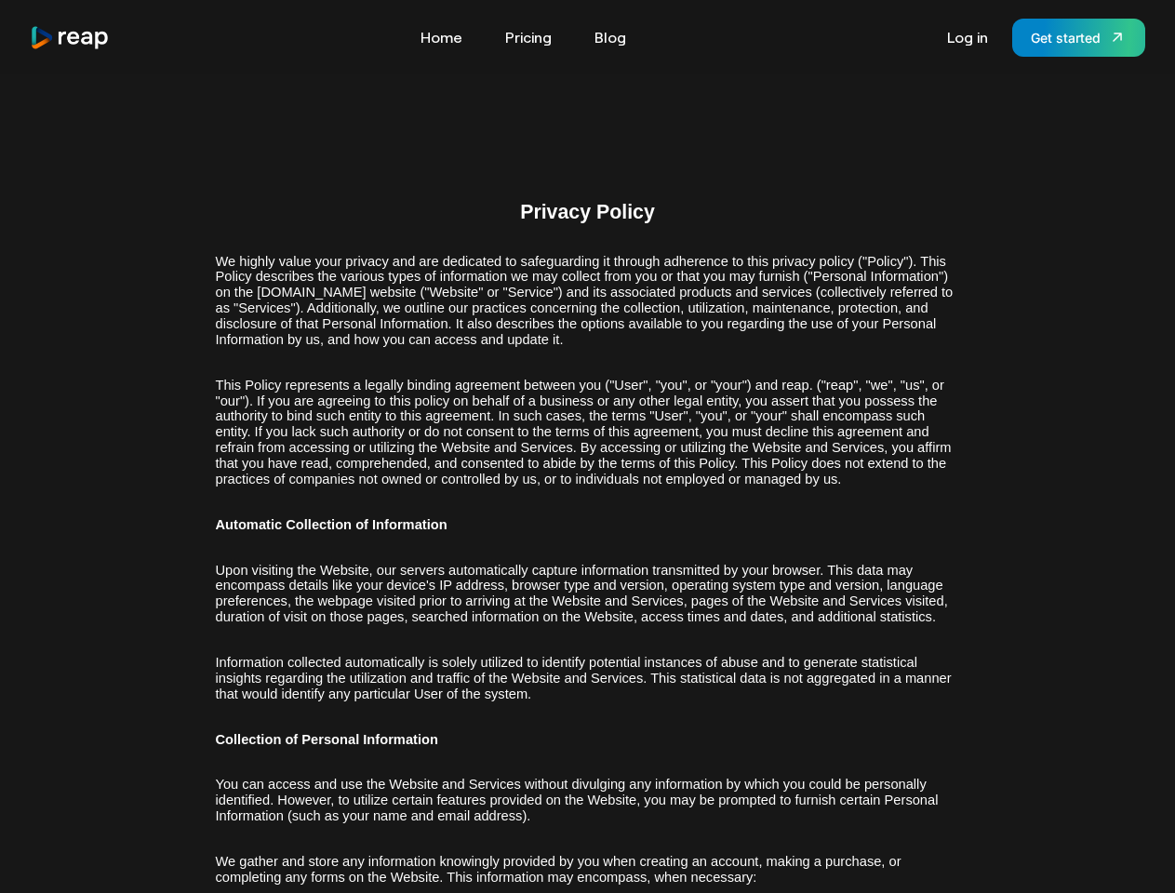  What do you see at coordinates (70, 37) in the screenshot?
I see `a: home` at bounding box center [70, 37].